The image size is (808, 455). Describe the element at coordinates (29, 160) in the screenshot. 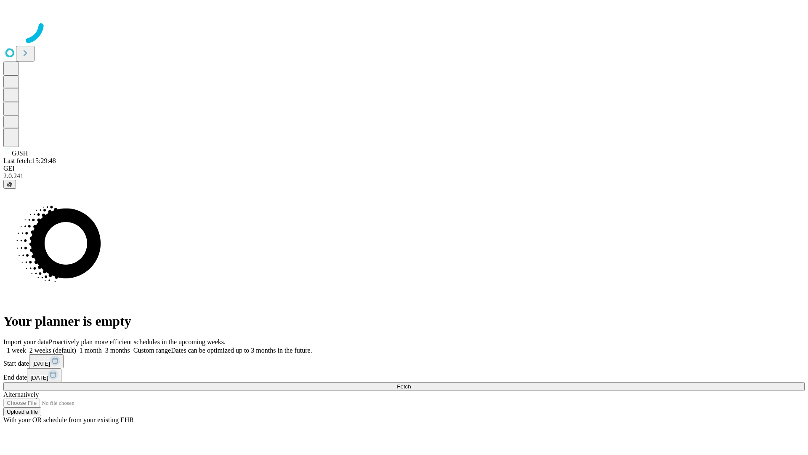

I see `span: Last fetch: 15:29:48` at that location.